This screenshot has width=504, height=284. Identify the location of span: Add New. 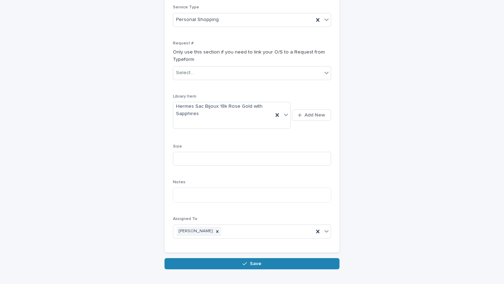
(314, 115).